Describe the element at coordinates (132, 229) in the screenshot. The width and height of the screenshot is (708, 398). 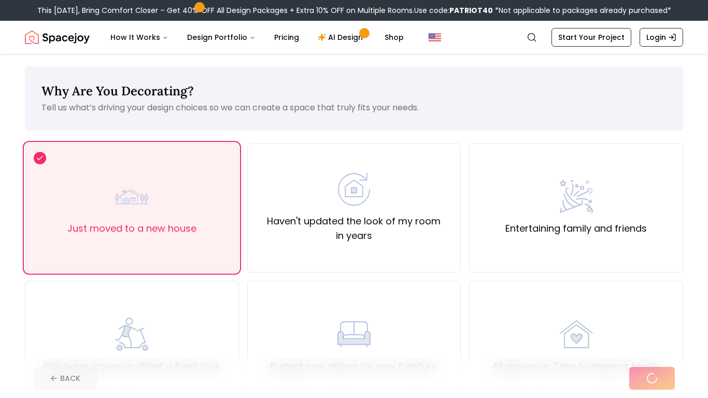
I see `label: Just moved to a new house` at that location.